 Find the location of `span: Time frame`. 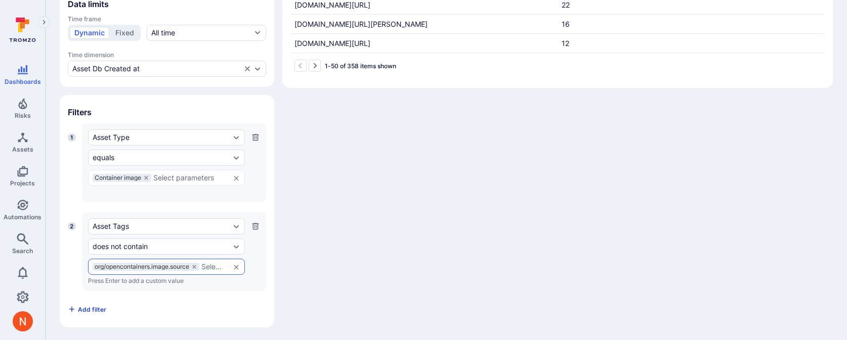

span: Time frame is located at coordinates (167, 19).